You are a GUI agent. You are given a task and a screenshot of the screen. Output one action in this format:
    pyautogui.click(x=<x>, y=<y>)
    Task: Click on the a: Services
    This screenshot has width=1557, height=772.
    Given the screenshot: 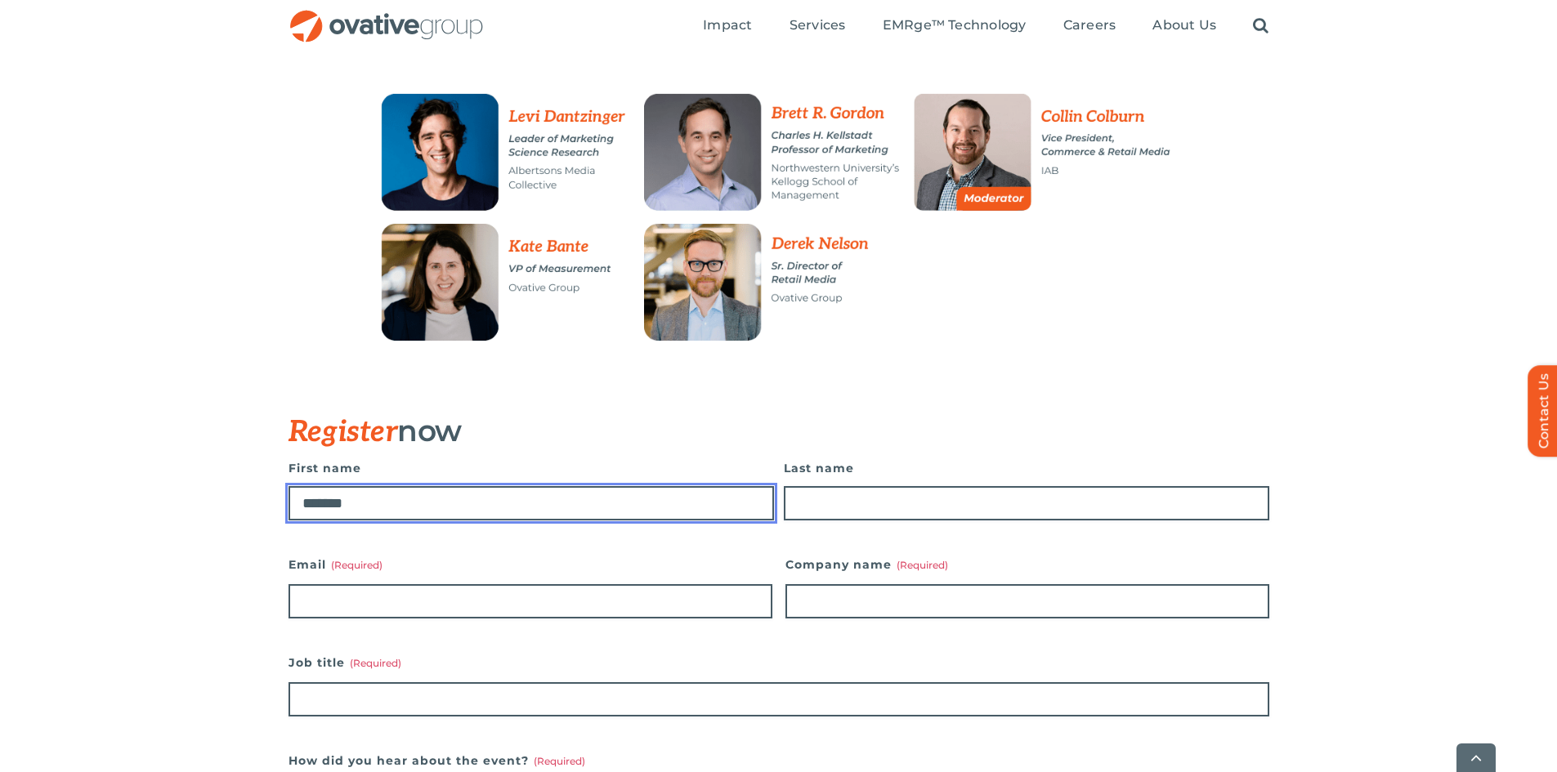 What is the action you would take?
    pyautogui.click(x=817, y=26)
    